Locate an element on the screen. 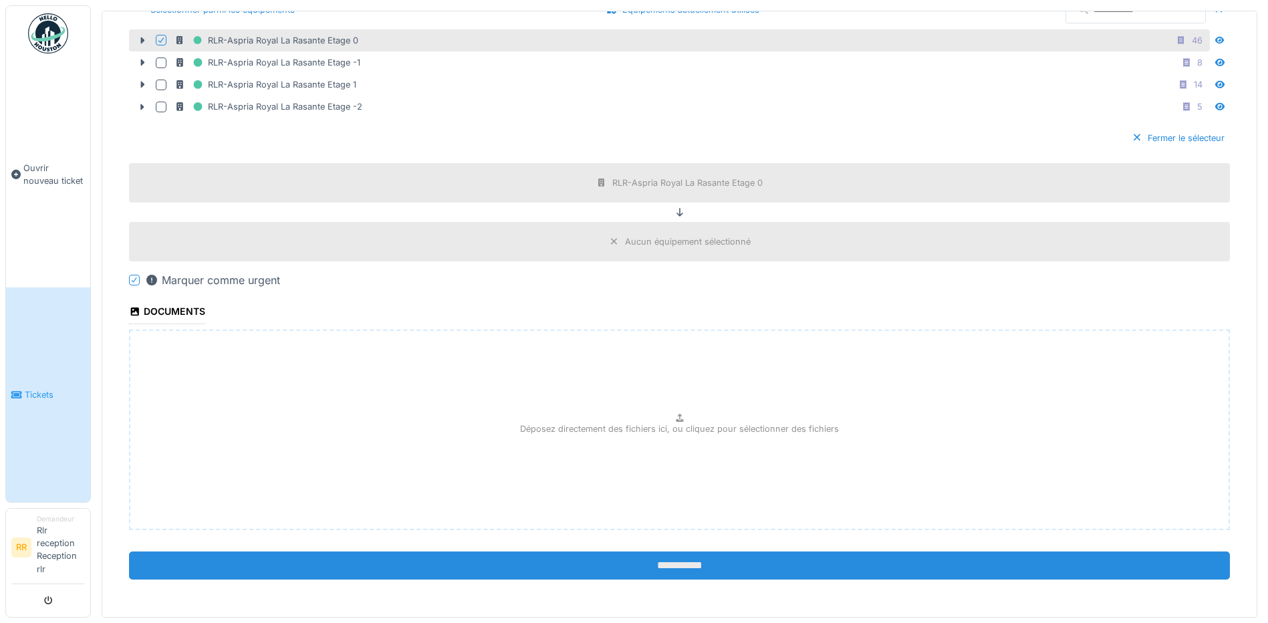 This screenshot has width=1268, height=623. a: RR DemandeurRlr reception Reception rlr is located at coordinates (48, 549).